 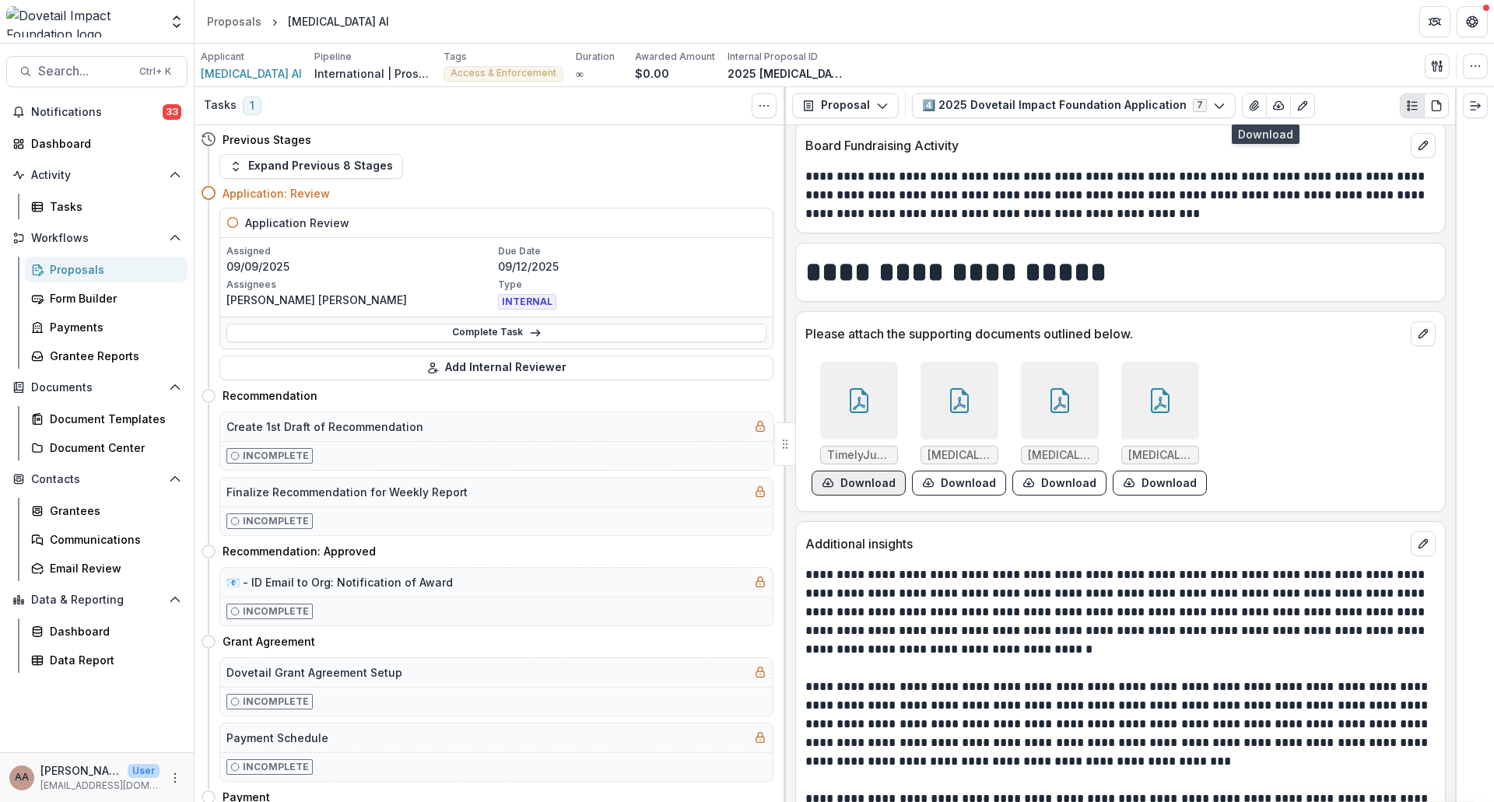 What do you see at coordinates (112, 510) in the screenshot?
I see `div: Grantees` at bounding box center [112, 510].